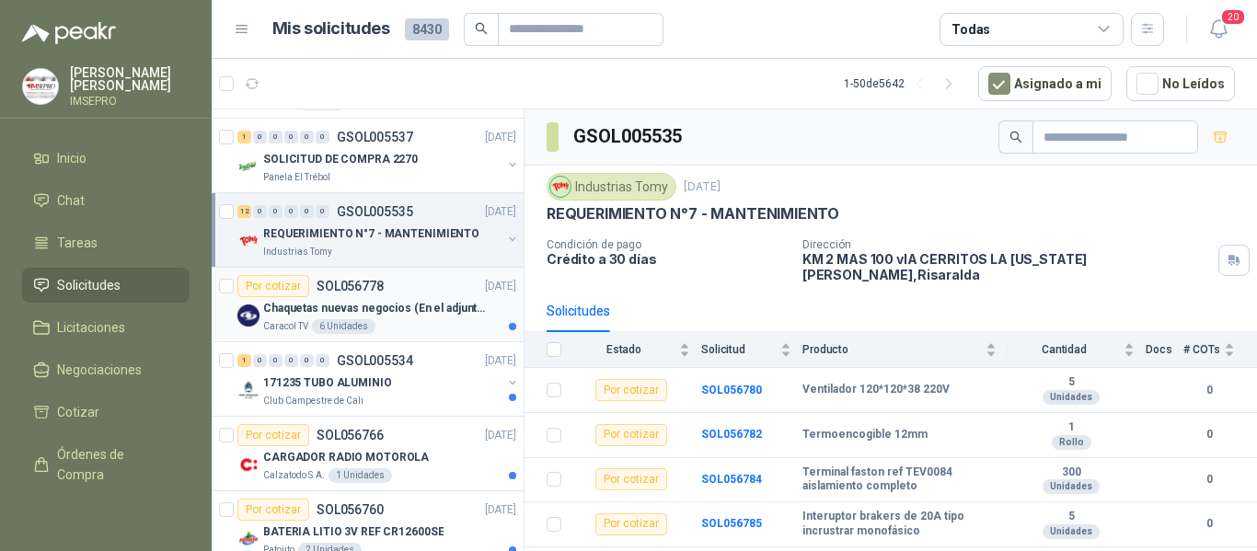 The image size is (1257, 551). Describe the element at coordinates (1016, 137) in the screenshot. I see `span: search` at that location.